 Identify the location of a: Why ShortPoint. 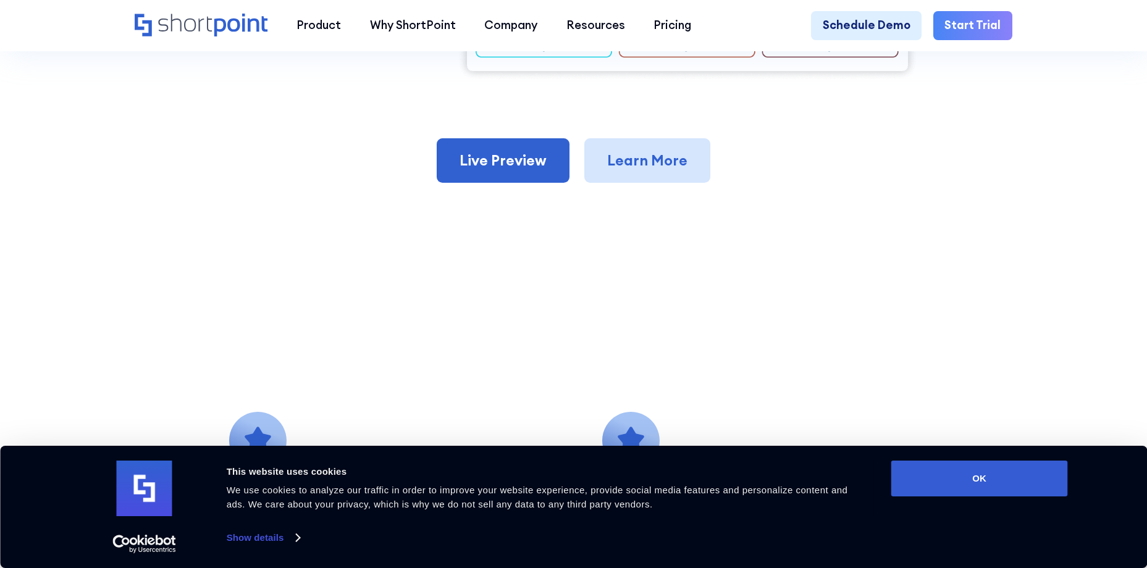
(413, 25).